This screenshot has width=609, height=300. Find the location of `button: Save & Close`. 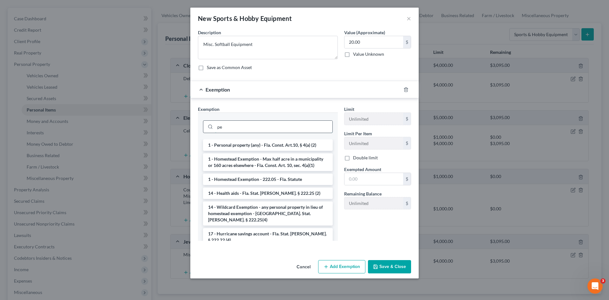

button: Save & Close is located at coordinates (390, 267).